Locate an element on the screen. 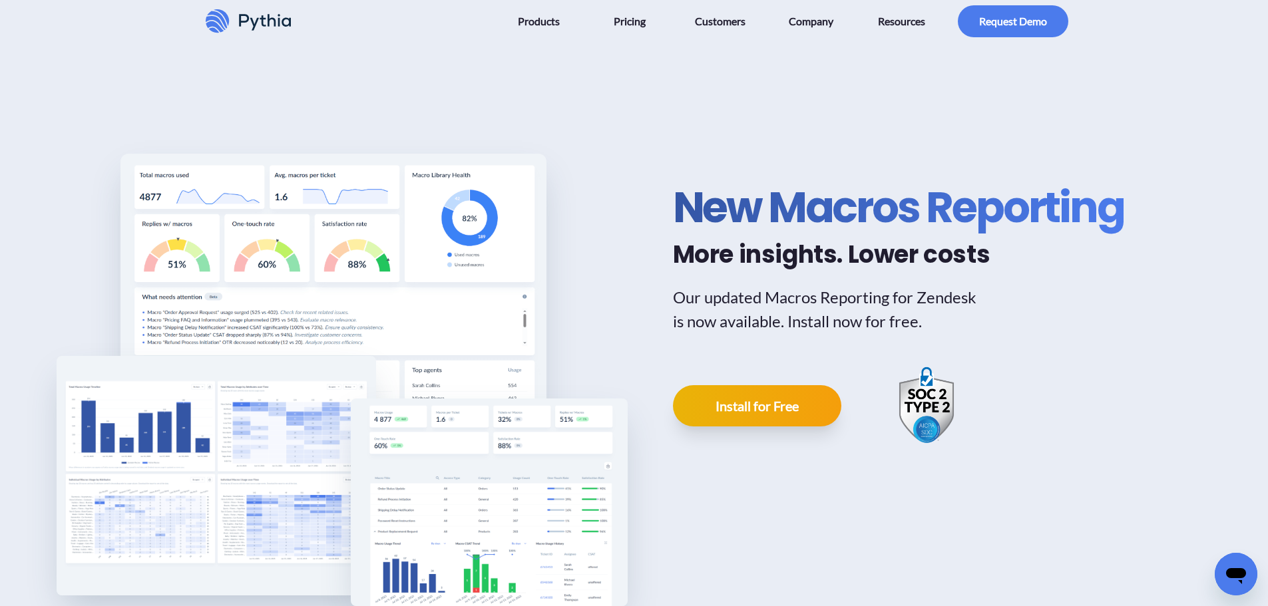 This screenshot has width=1268, height=606. span: Customers is located at coordinates (720, 21).